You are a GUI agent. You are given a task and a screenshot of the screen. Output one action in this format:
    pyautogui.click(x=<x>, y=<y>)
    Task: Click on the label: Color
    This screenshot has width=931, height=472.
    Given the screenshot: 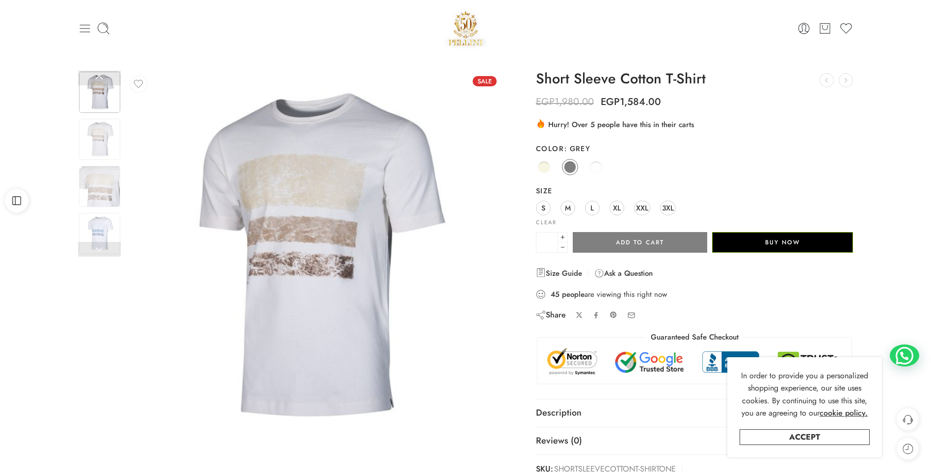 What is the action you would take?
    pyautogui.click(x=694, y=149)
    